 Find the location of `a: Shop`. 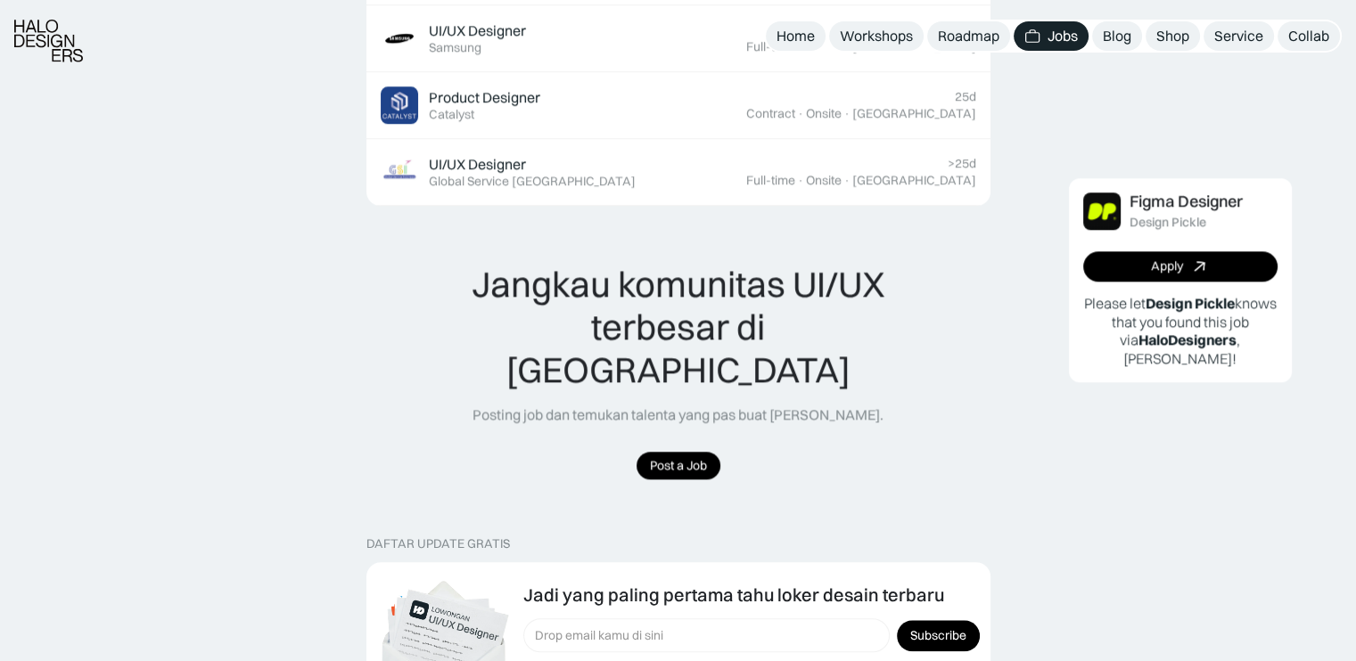

a: Shop is located at coordinates (1172, 36).